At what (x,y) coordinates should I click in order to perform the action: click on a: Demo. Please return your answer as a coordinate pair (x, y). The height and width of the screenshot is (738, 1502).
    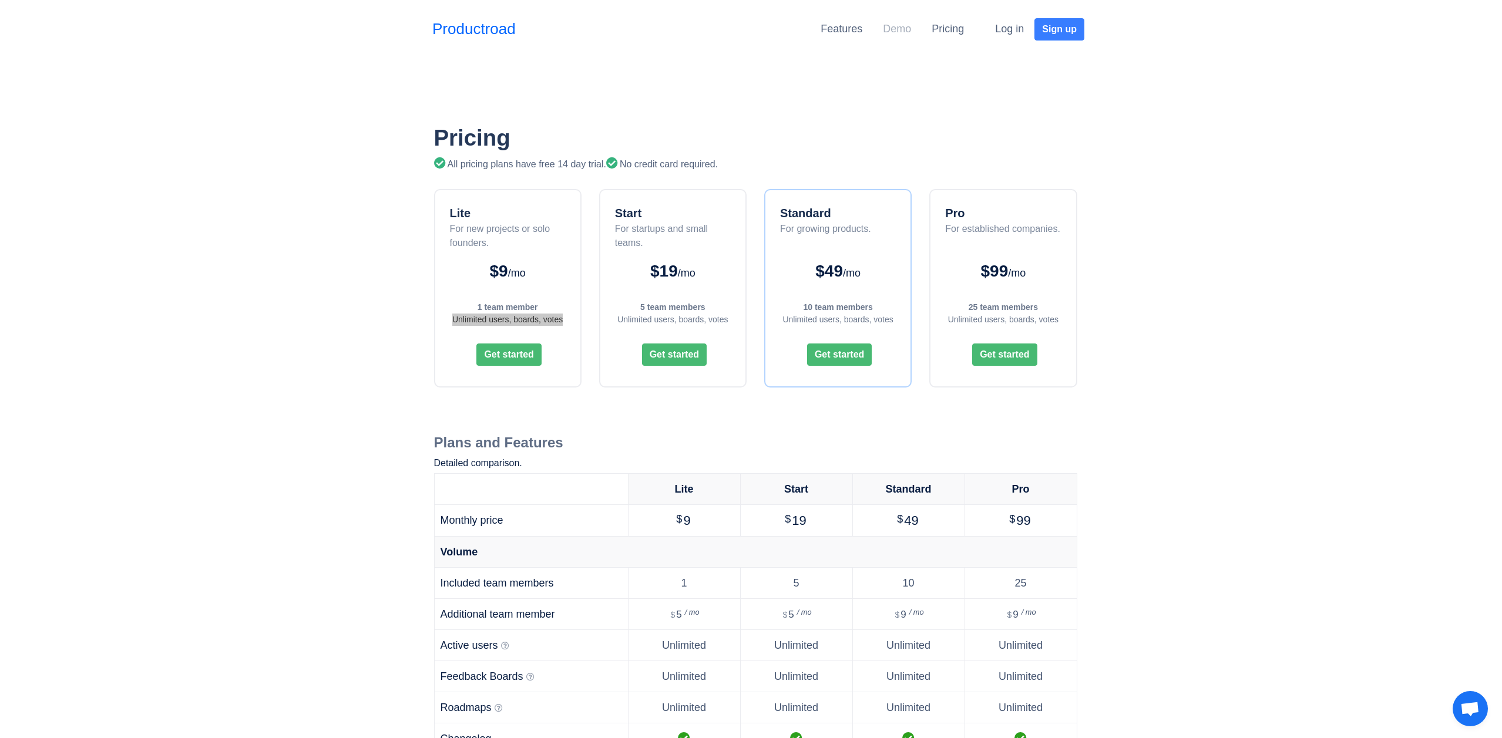
    Looking at the image, I should click on (897, 29).